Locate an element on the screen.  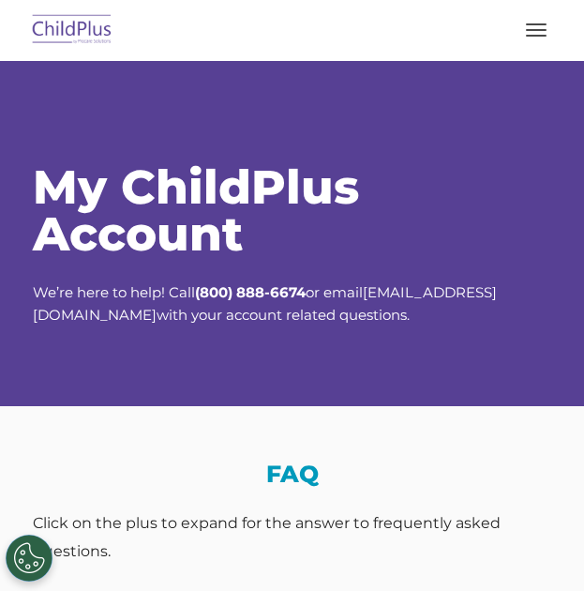
img: ChildPlus by Procare Solutions is located at coordinates (72, 30).